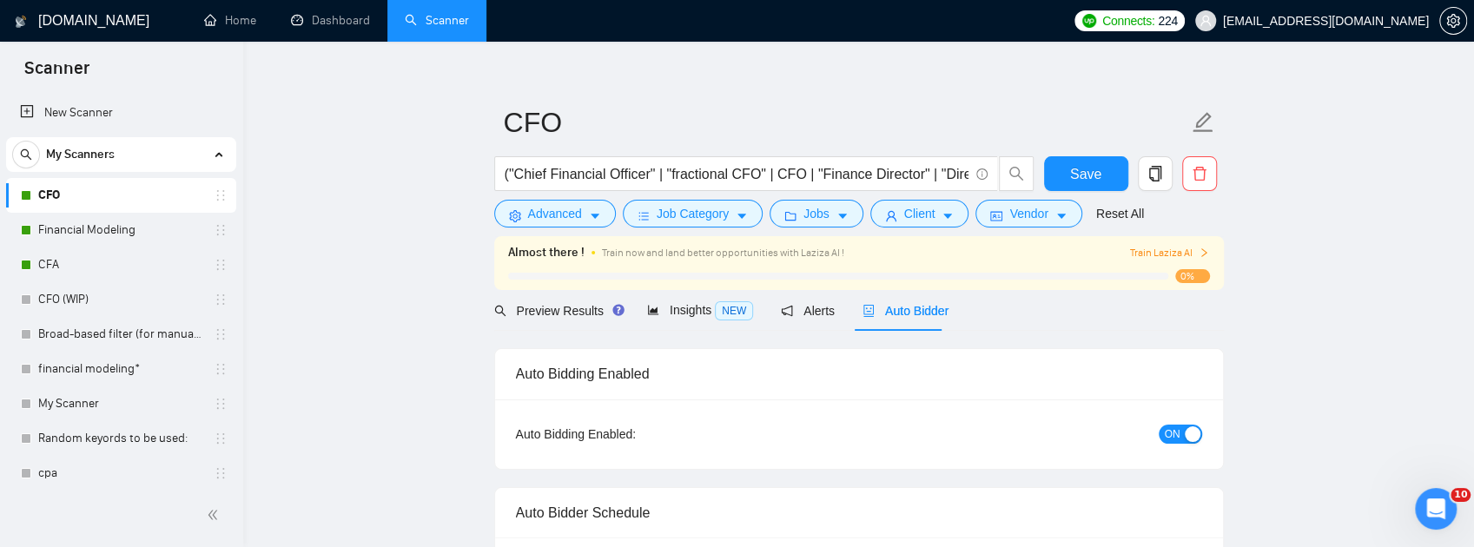 The image size is (1474, 547). What do you see at coordinates (1453, 21) in the screenshot?
I see `button: setting` at bounding box center [1453, 21].